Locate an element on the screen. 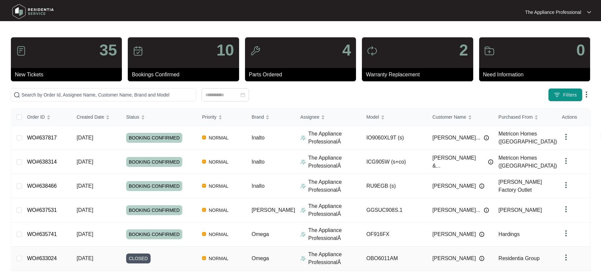  img: filter icon is located at coordinates (557, 95).